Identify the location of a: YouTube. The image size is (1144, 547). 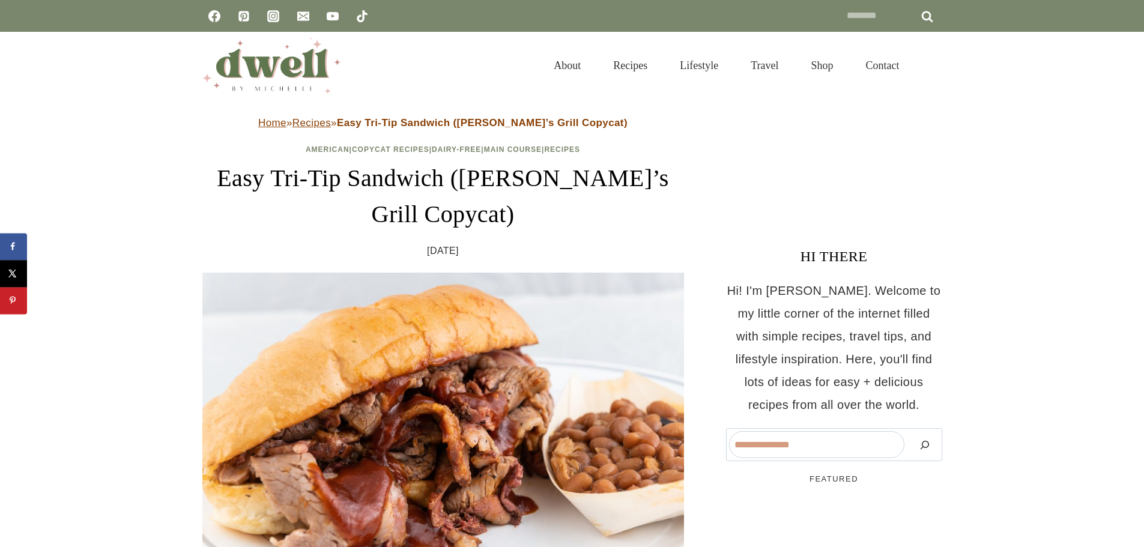
(333, 16).